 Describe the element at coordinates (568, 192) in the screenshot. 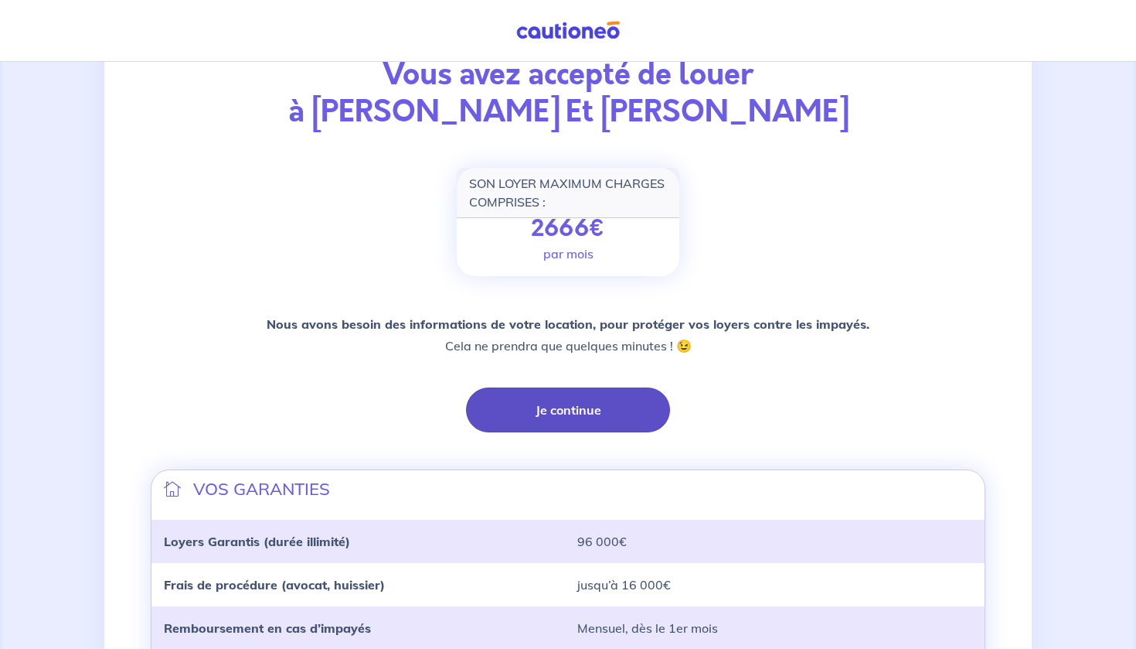

I see `div: SON LOYER MAXIMUM CHARGES COMPRISES :` at that location.